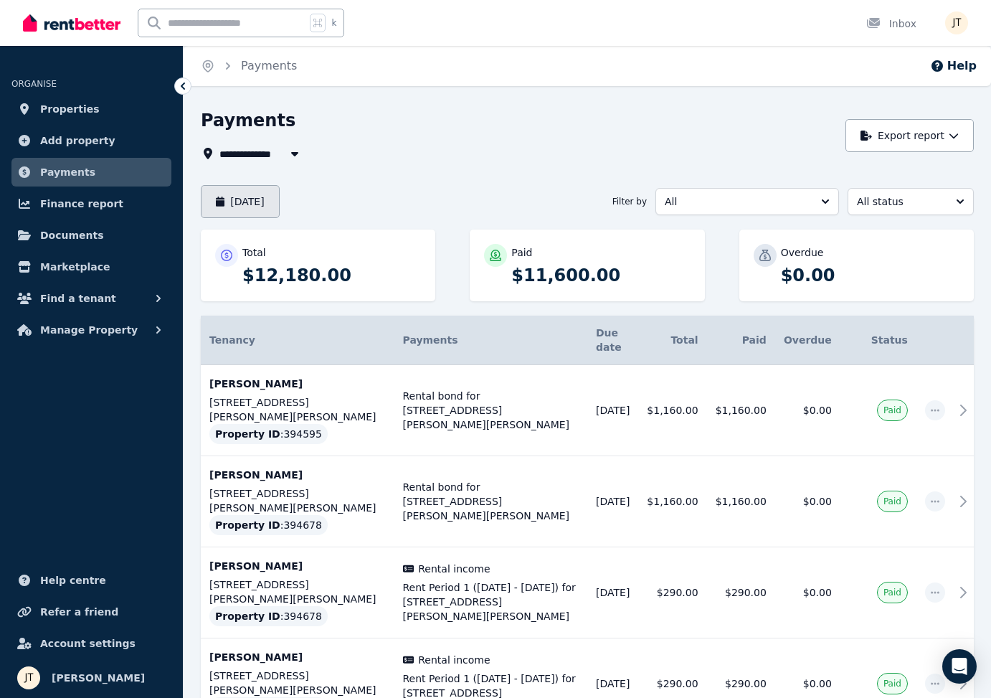 This screenshot has height=698, width=991. What do you see at coordinates (91, 141) in the screenshot?
I see `a: Add property` at bounding box center [91, 141].